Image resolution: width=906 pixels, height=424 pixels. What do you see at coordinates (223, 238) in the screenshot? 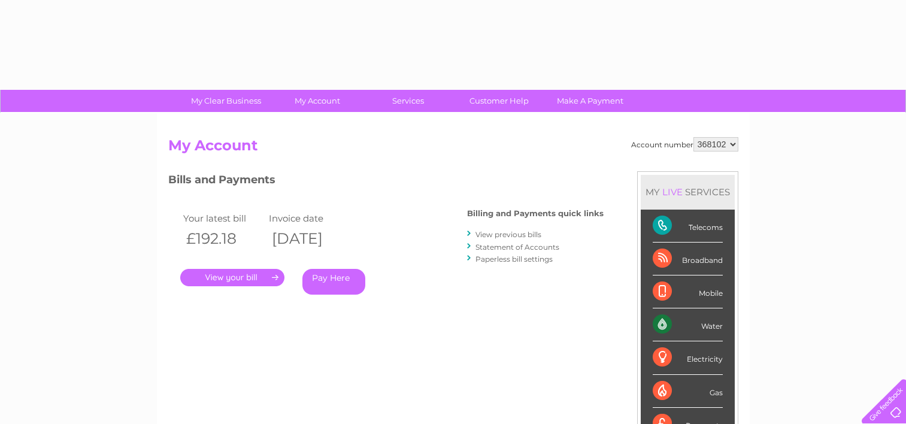
I see `th: £192.18` at bounding box center [223, 238].